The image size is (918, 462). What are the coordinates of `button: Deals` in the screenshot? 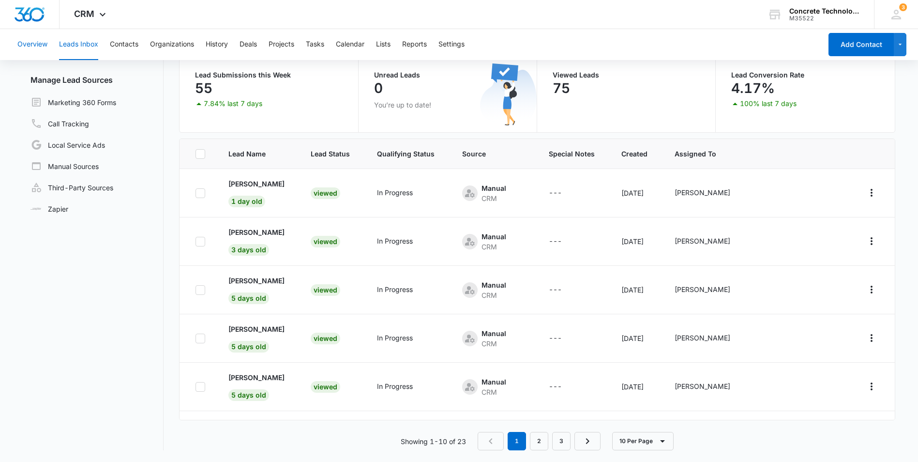 It's located at (248, 45).